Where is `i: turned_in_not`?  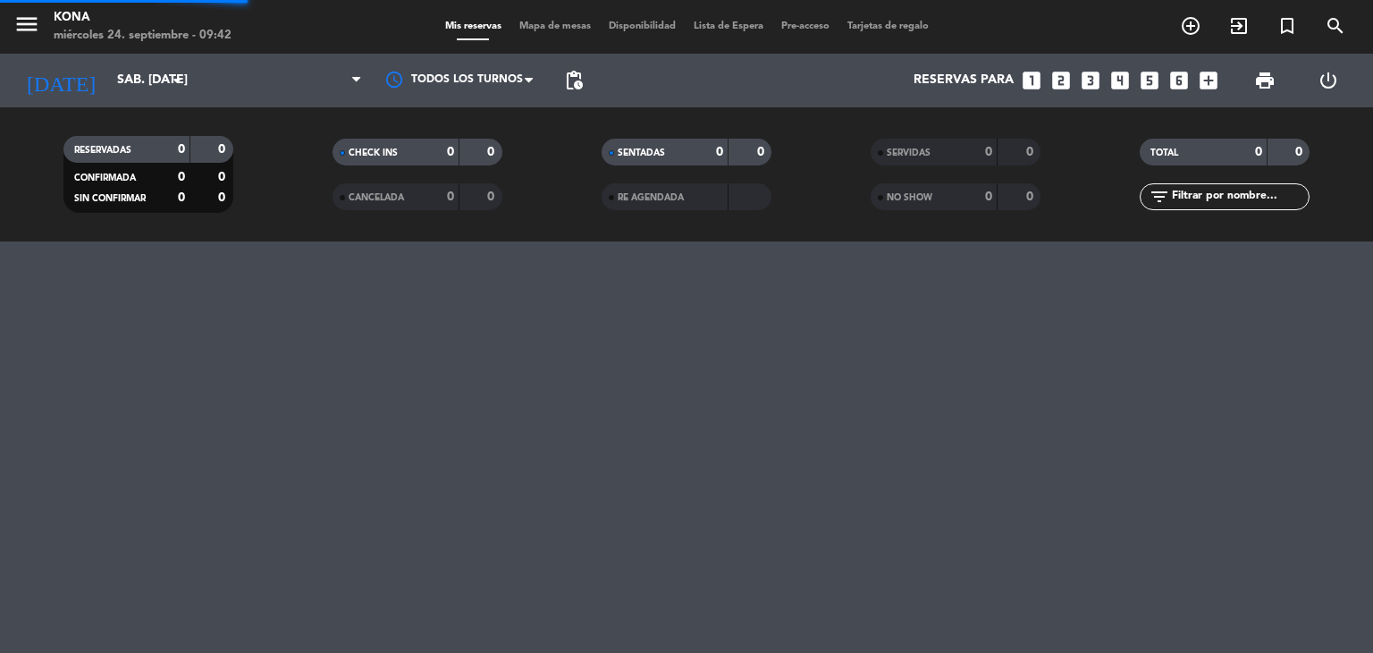
i: turned_in_not is located at coordinates (1288, 26).